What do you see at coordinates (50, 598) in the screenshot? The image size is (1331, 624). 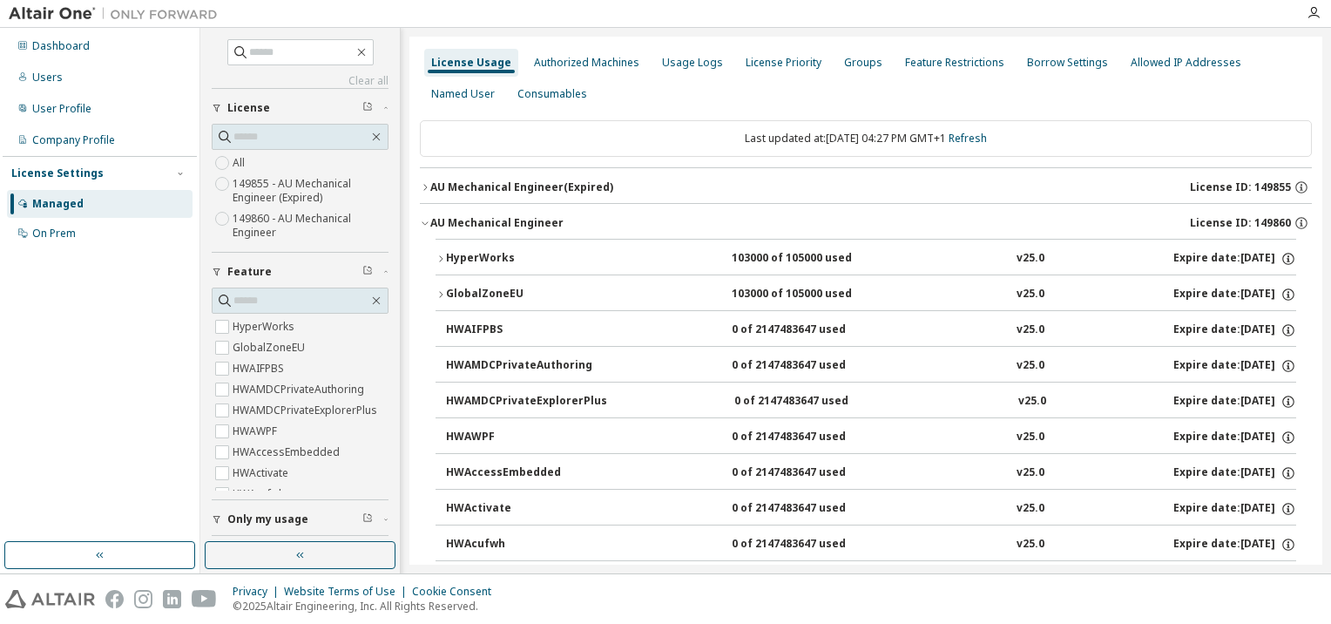 I see `img: altair_logo.svg` at bounding box center [50, 598].